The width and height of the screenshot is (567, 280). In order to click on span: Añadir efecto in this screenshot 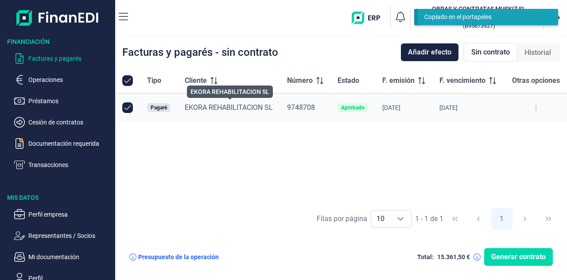, I will do `click(430, 52)`.